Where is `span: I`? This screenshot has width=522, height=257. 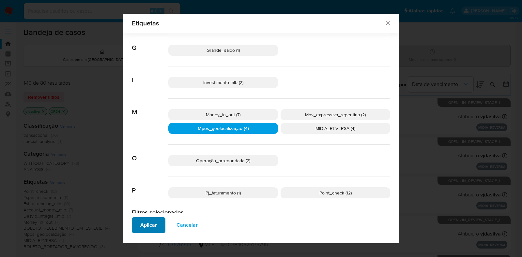
span: I is located at coordinates (150, 75).